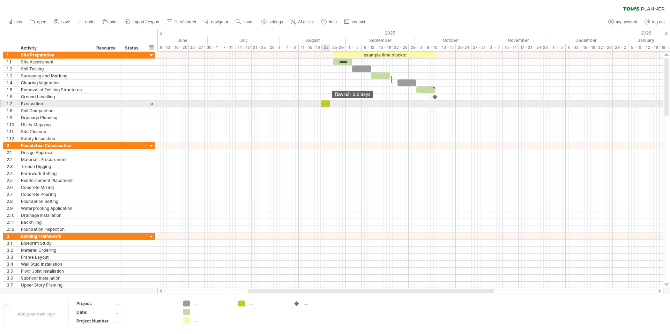  What do you see at coordinates (526, 47) in the screenshot?
I see `div: 17 - 21` at bounding box center [526, 47].